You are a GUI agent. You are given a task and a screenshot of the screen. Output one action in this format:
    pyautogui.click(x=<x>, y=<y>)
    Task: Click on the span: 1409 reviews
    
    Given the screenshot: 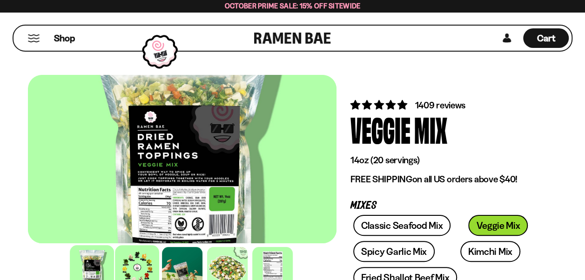 What is the action you would take?
    pyautogui.click(x=440, y=105)
    